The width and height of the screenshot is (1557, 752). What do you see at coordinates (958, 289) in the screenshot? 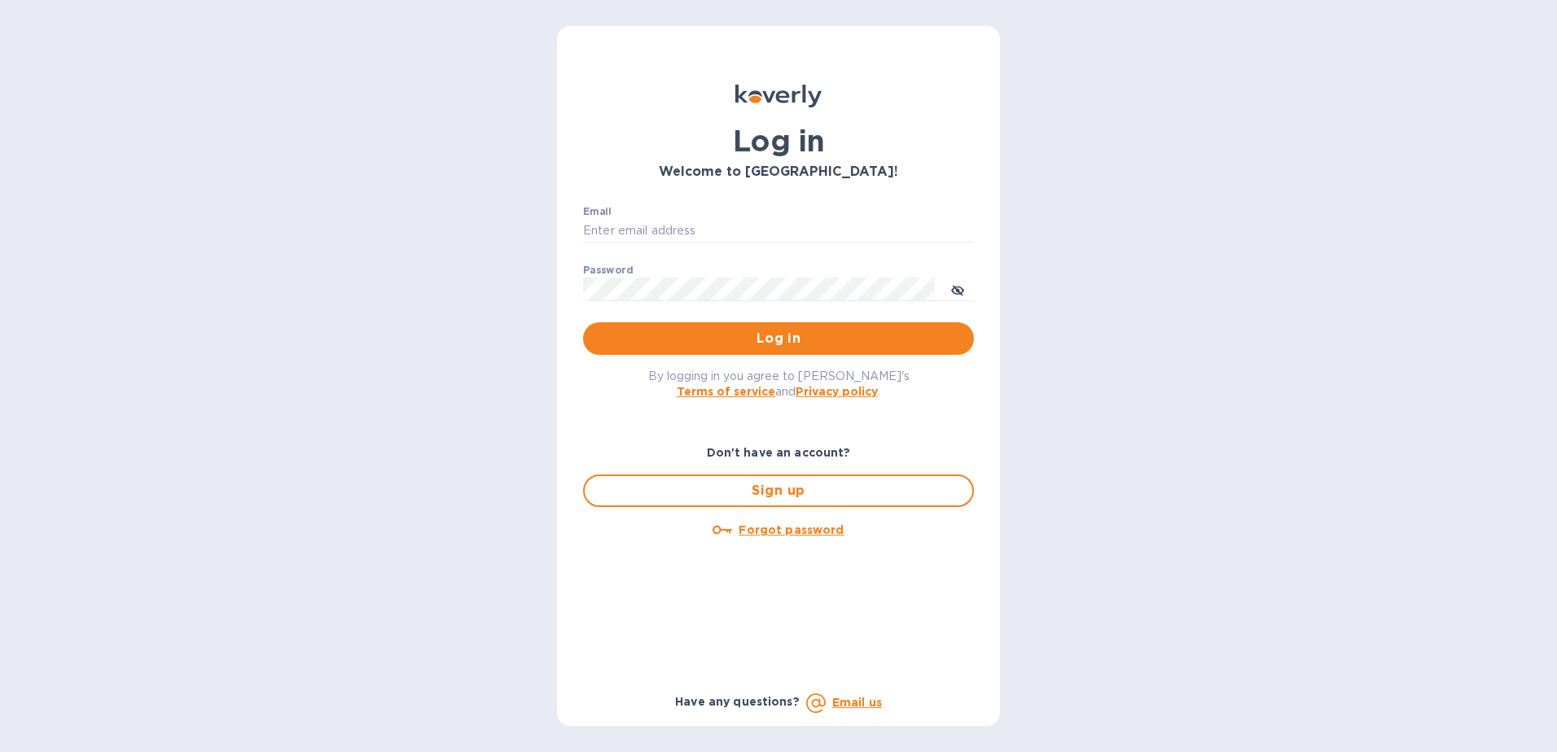
I see `button: toggle password visibility` at bounding box center [958, 289].